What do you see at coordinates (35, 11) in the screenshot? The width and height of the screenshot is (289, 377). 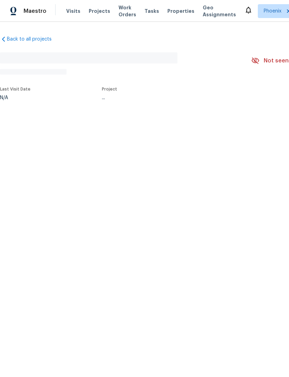 I see `span: Maestro` at bounding box center [35, 11].